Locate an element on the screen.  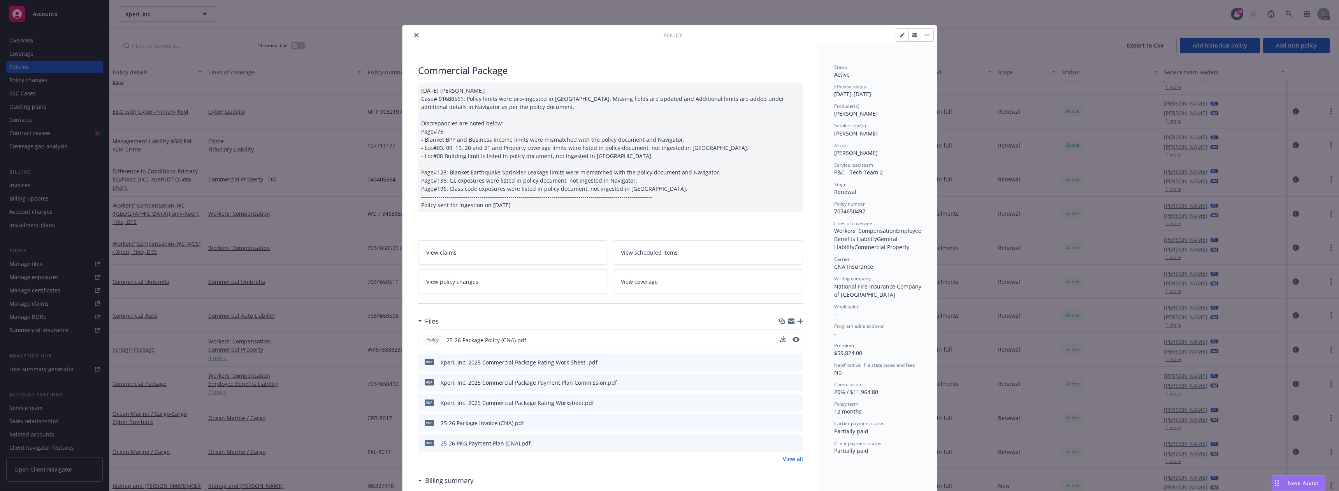
div: Billing summary is located at coordinates (446, 480).